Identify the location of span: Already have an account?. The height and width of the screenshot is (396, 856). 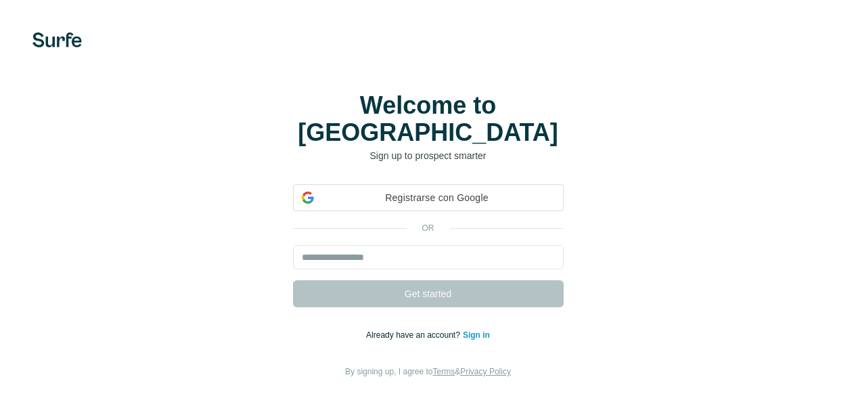
(414, 335).